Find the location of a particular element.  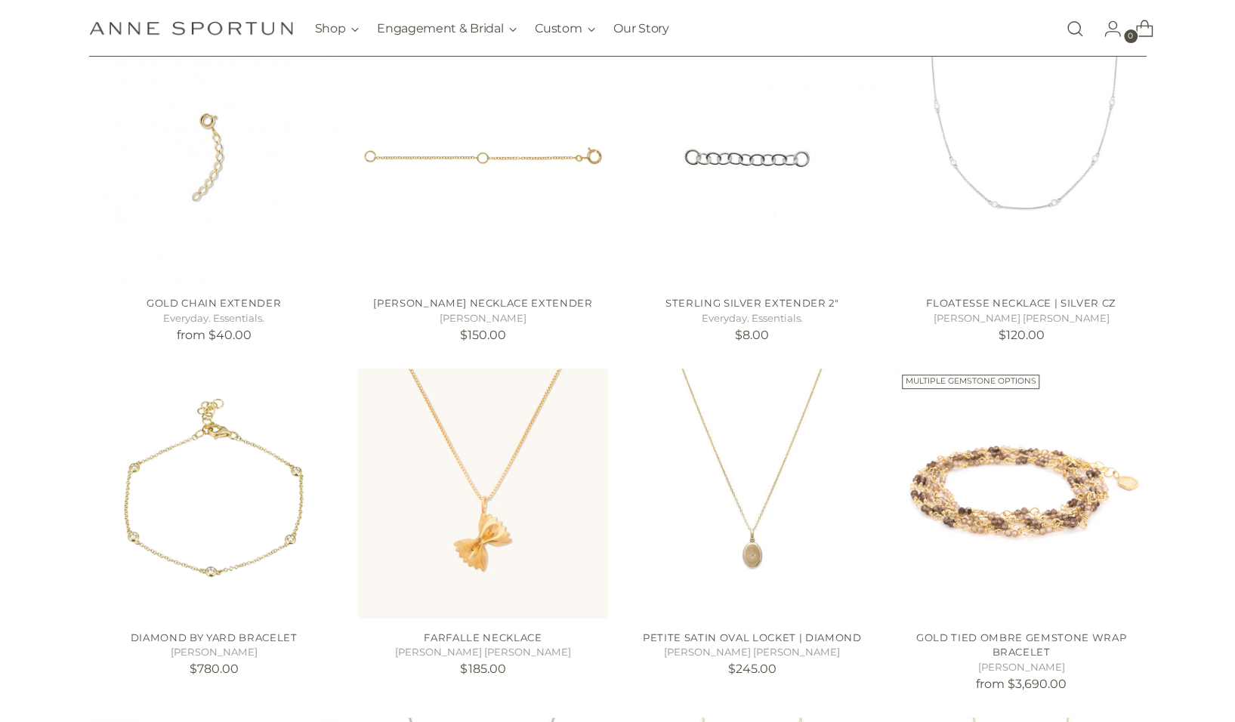

span: $185.00 is located at coordinates (483, 669).